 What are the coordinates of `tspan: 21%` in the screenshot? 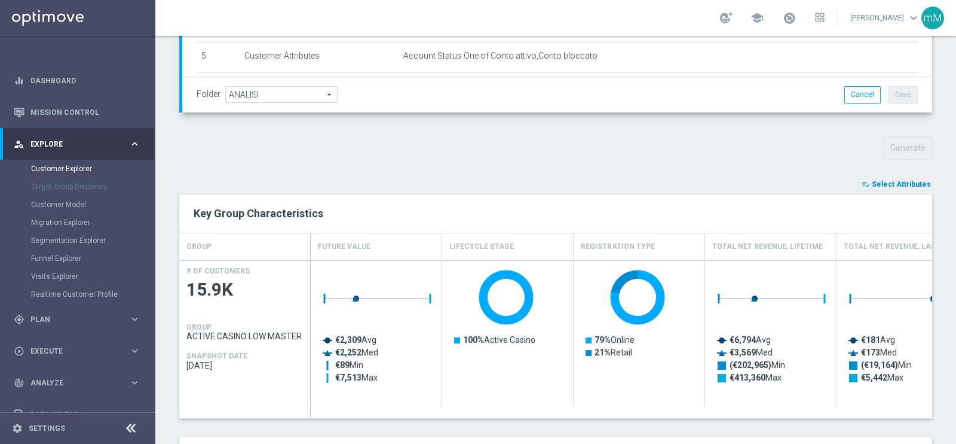 It's located at (603, 352).